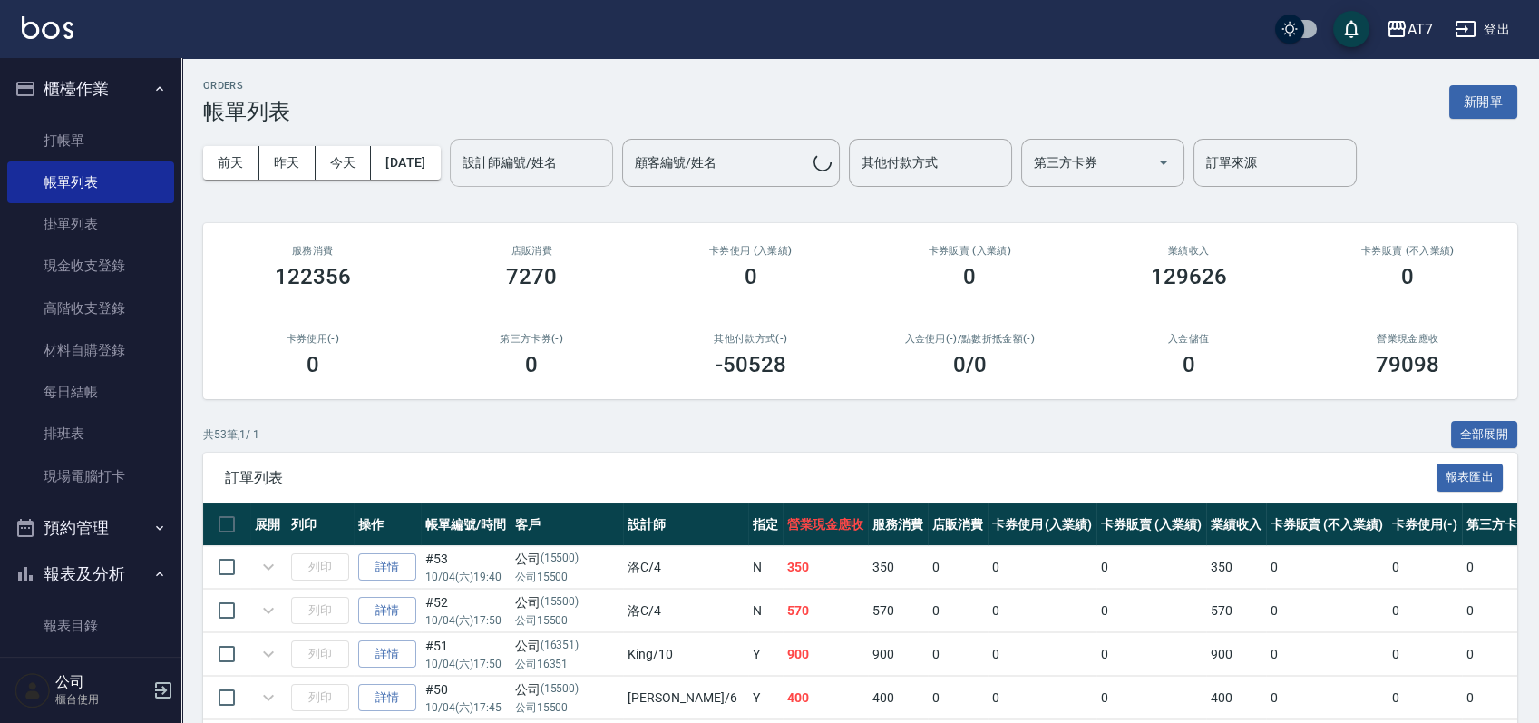 Image resolution: width=1539 pixels, height=723 pixels. Describe the element at coordinates (1482, 102) in the screenshot. I see `button: 新開單` at that location.